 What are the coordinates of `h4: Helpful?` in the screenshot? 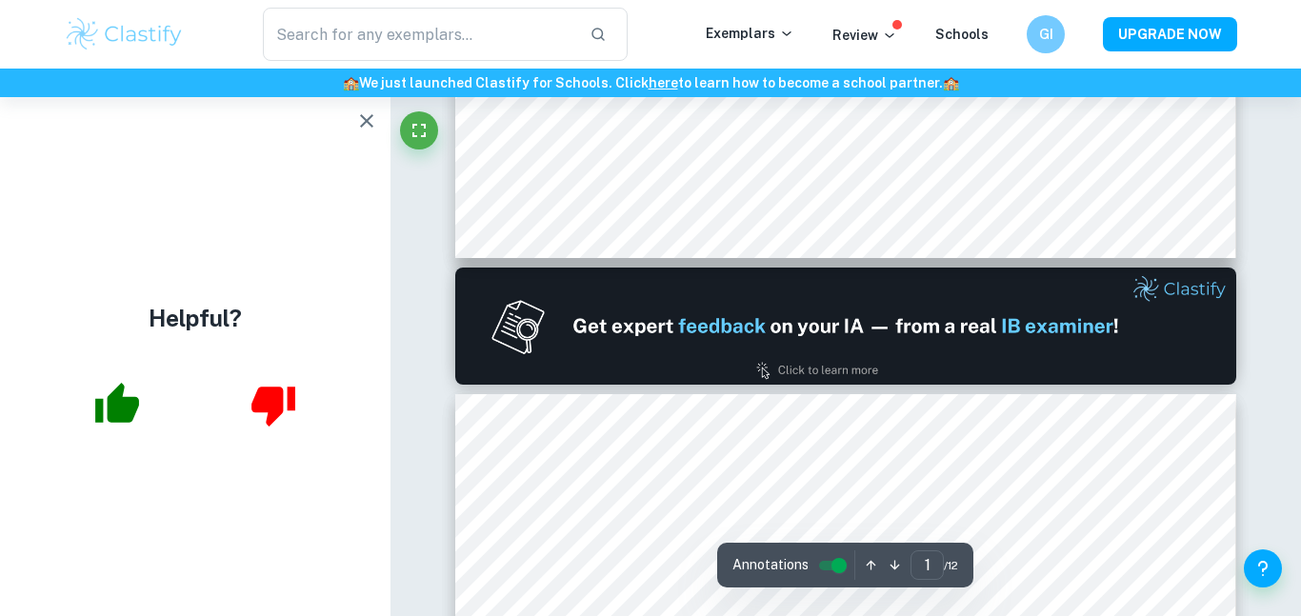 It's located at (195, 318).